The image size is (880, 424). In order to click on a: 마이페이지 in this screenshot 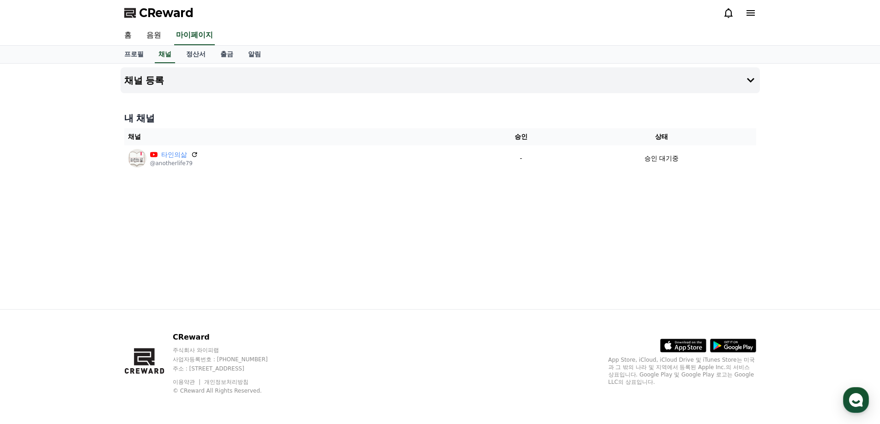, I will do `click(194, 36)`.